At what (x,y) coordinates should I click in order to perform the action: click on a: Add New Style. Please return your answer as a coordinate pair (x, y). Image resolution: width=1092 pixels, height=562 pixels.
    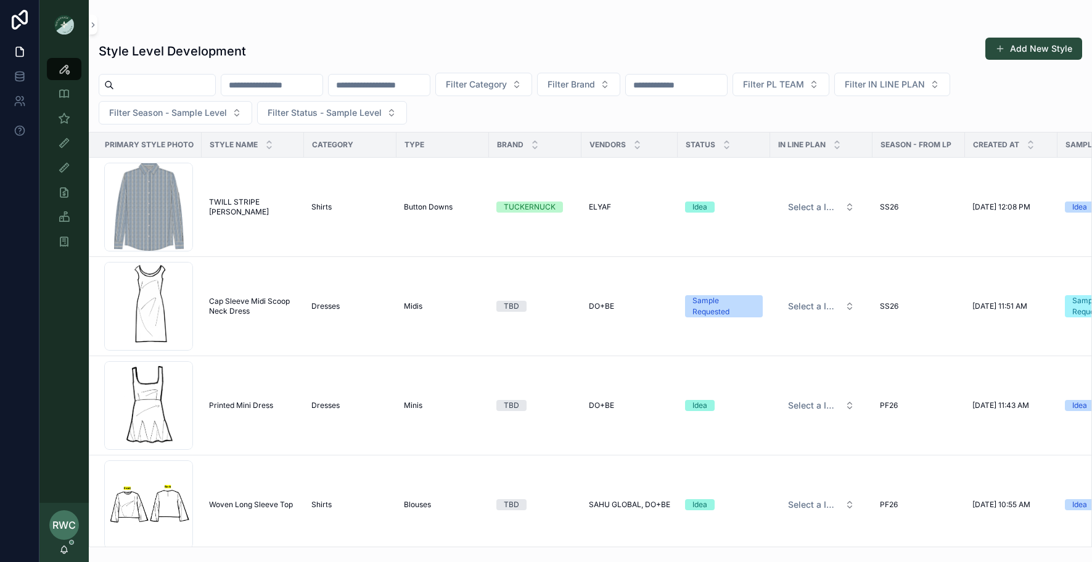
    Looking at the image, I should click on (1033, 49).